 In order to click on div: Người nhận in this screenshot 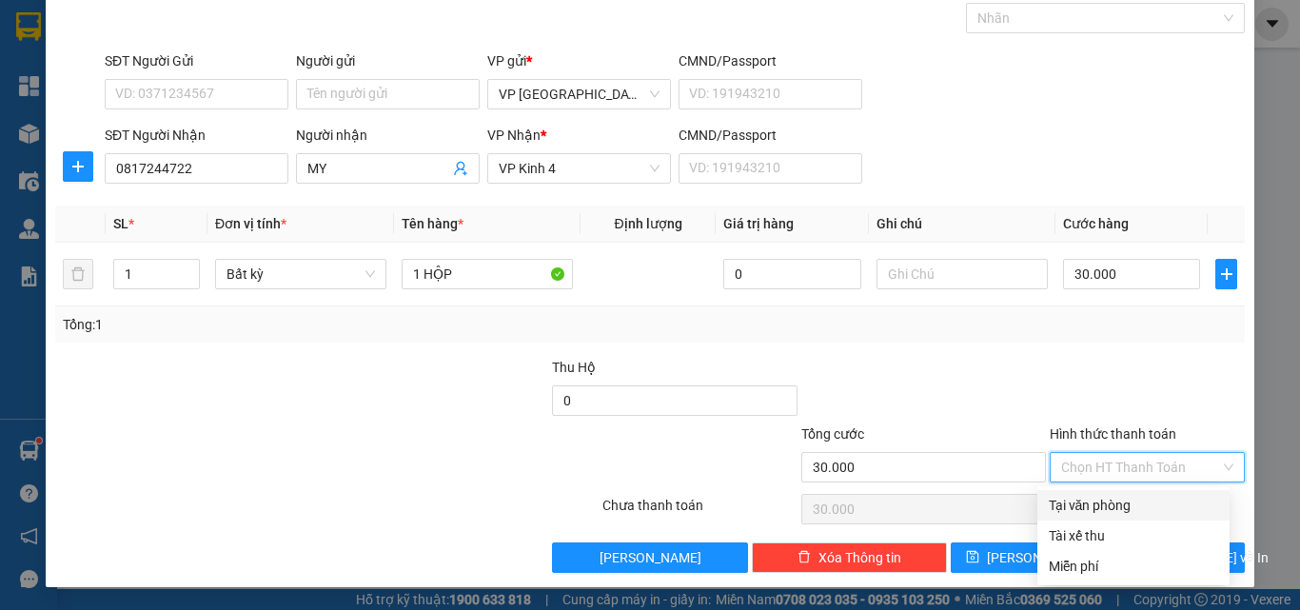, I will do `click(387, 135)`.